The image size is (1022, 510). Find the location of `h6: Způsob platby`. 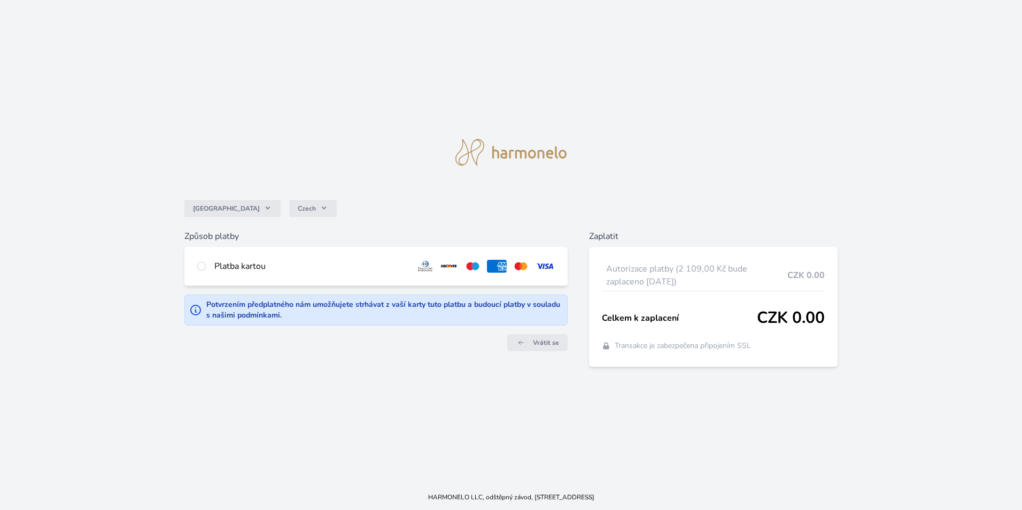

h6: Způsob platby is located at coordinates (376, 236).